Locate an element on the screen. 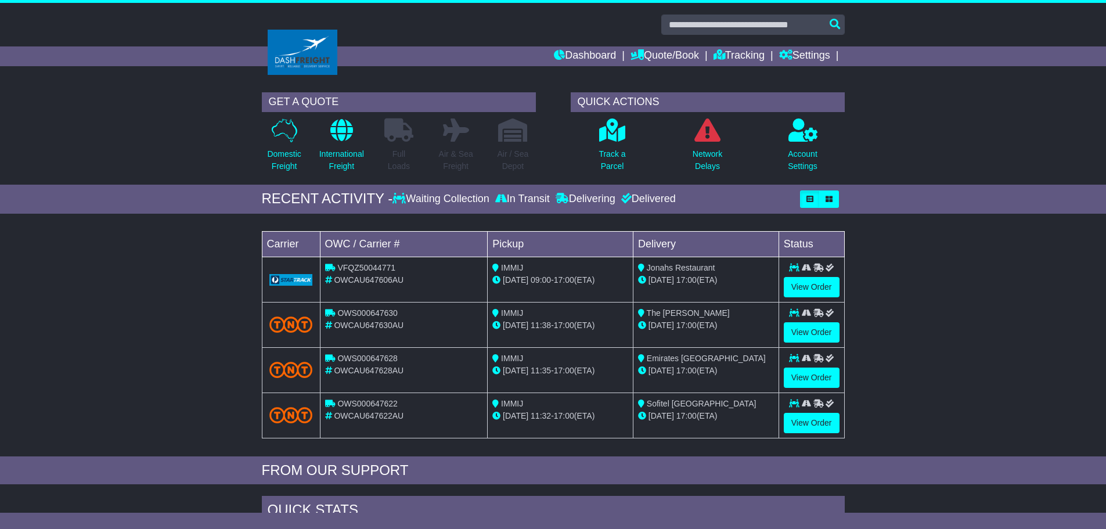 Image resolution: width=1106 pixels, height=529 pixels. p: Domestic Freight is located at coordinates (284, 160).